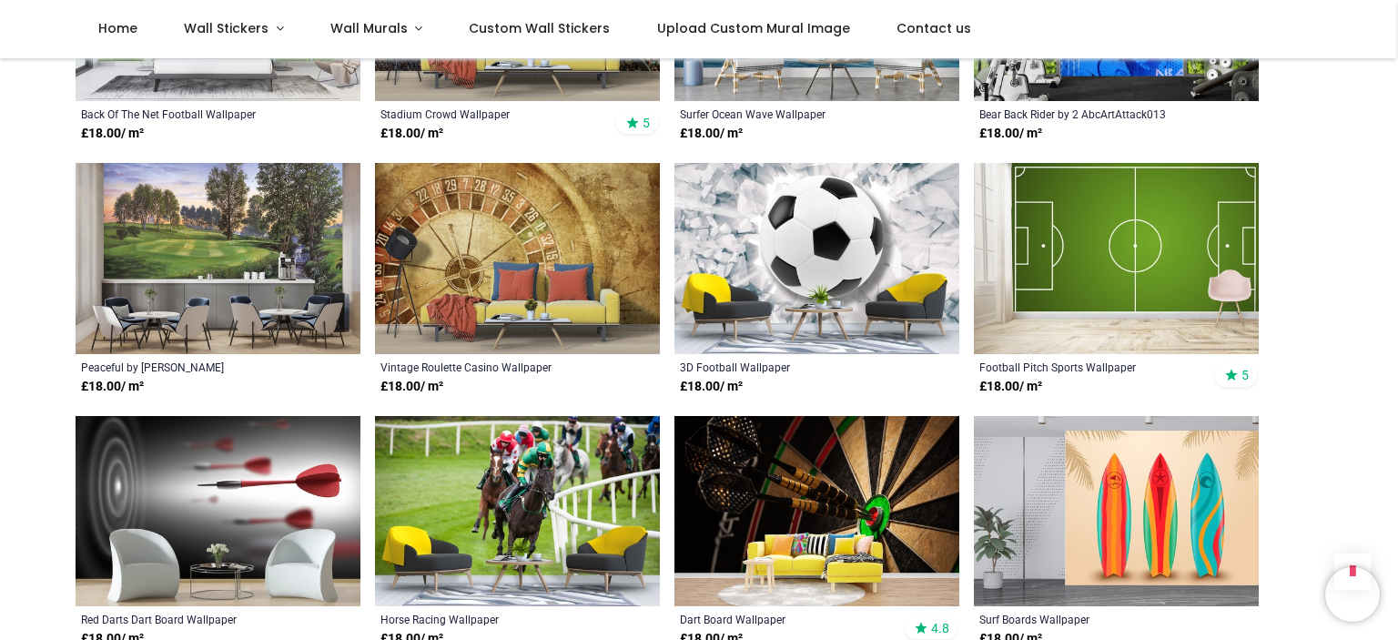 This screenshot has height=640, width=1398. I want to click on img: Football Pitch Sports Wall Mural Wallpaper, so click(1116, 258).